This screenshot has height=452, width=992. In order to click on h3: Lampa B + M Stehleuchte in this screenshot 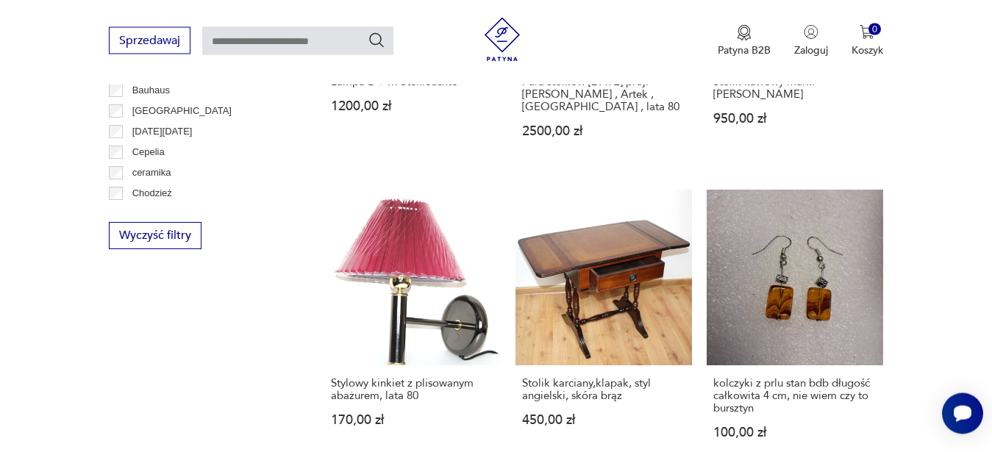, I will do `click(413, 82)`.